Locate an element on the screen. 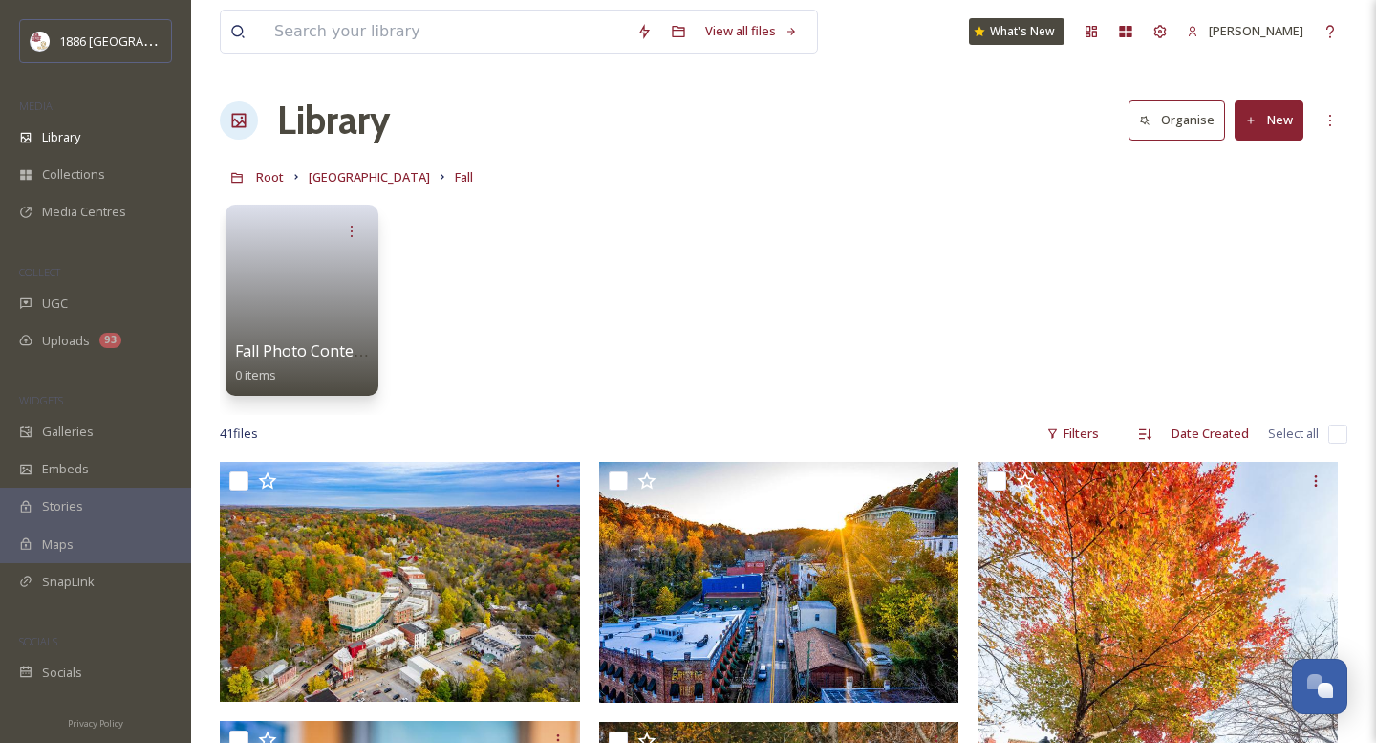 The width and height of the screenshot is (1376, 743). span: Fall is located at coordinates (464, 177).